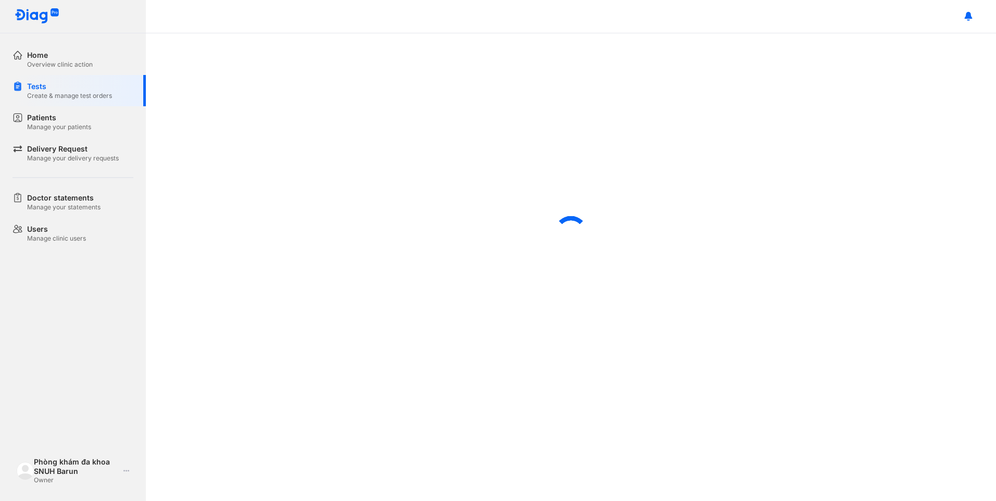 This screenshot has width=996, height=501. Describe the element at coordinates (73, 158) in the screenshot. I see `div: Manage your delivery requests` at that location.